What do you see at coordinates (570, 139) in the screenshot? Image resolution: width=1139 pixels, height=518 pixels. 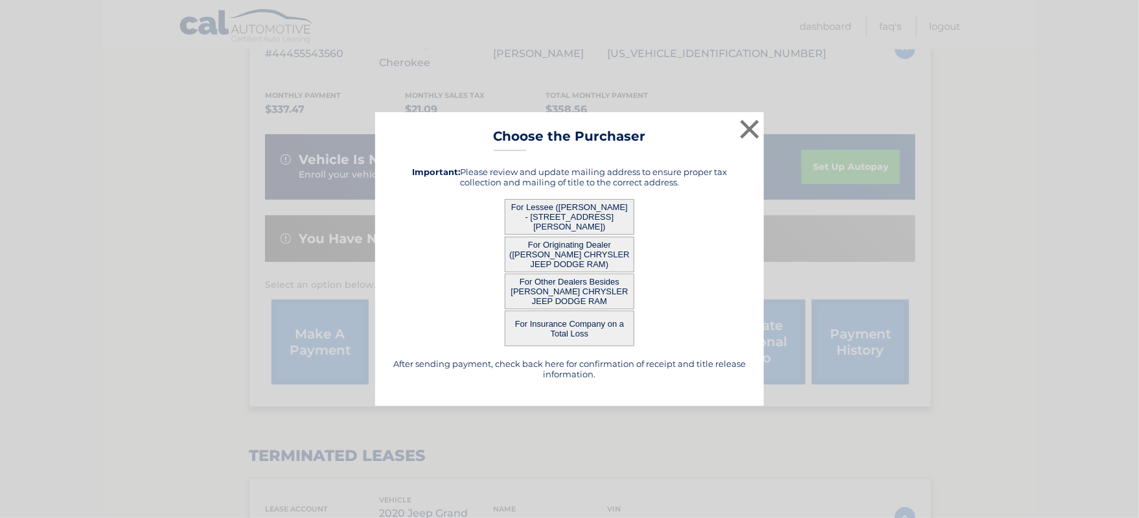 I see `h3: Choose the Purchaser` at bounding box center [570, 139].